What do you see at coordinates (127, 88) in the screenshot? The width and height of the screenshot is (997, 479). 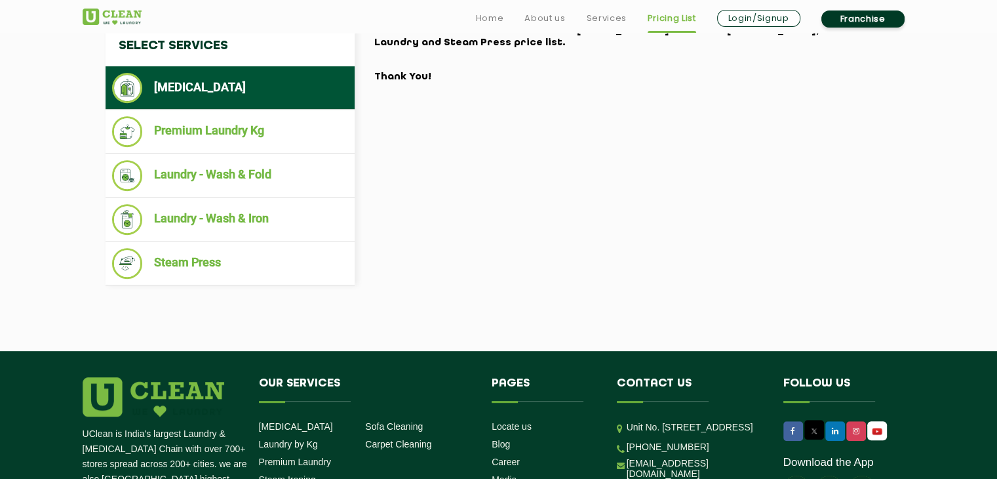 I see `img: Dry Cleaning` at bounding box center [127, 88].